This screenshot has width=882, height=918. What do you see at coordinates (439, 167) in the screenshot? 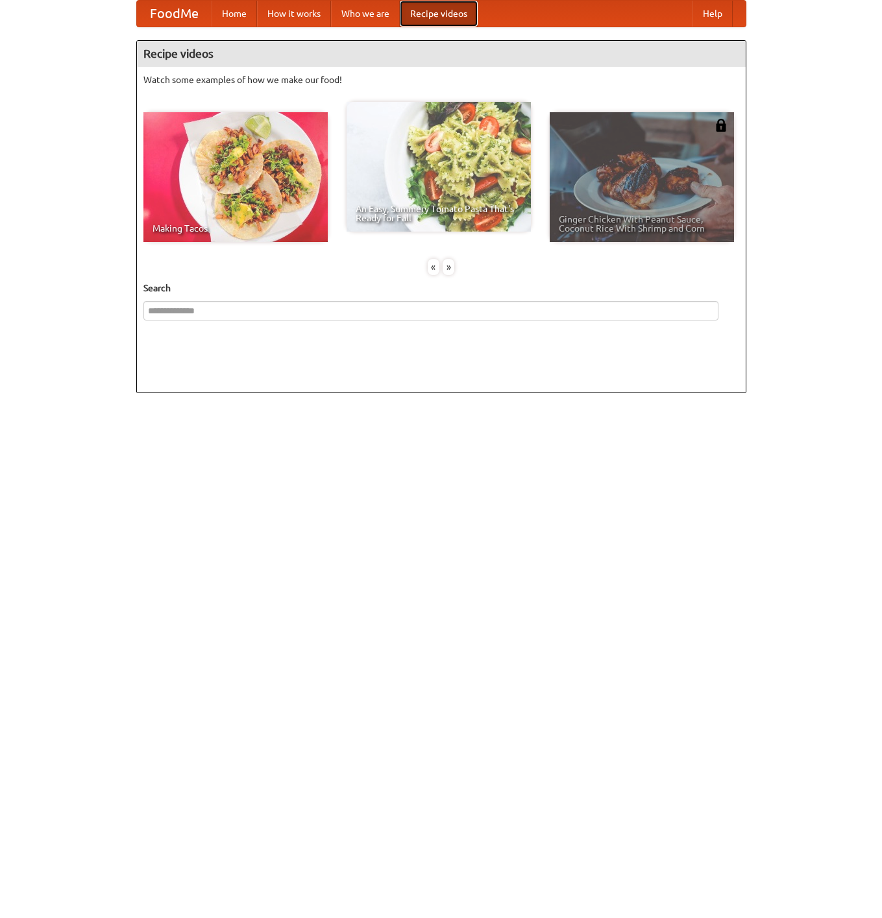
I see `a: An Easy, Summery Tomato Pasta That's Ready for Fall` at bounding box center [439, 167].